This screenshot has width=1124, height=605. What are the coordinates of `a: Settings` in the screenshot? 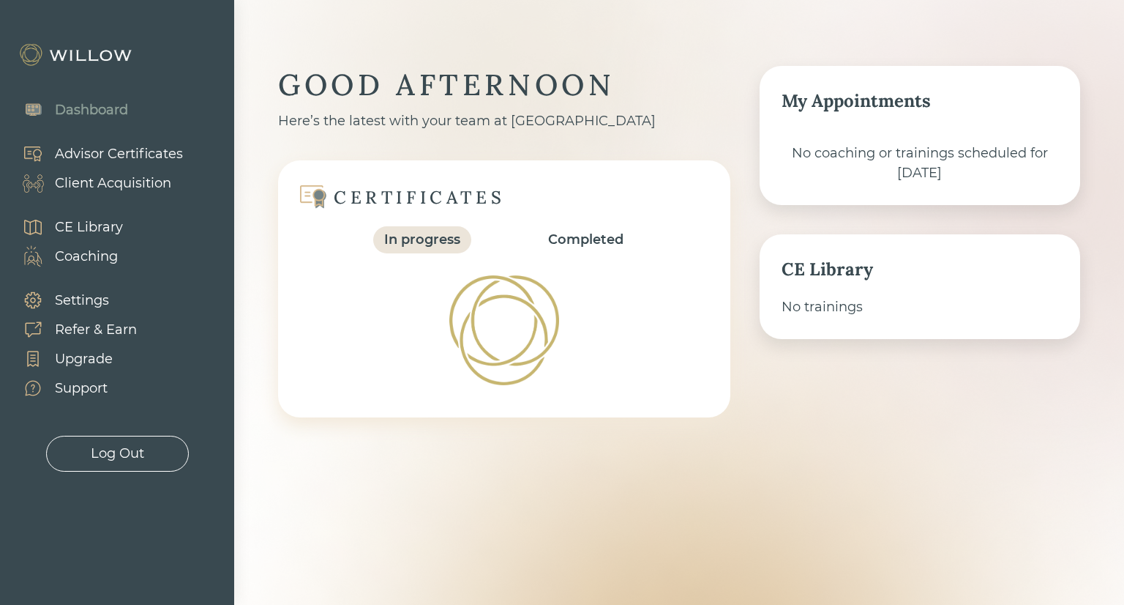 It's located at (72, 300).